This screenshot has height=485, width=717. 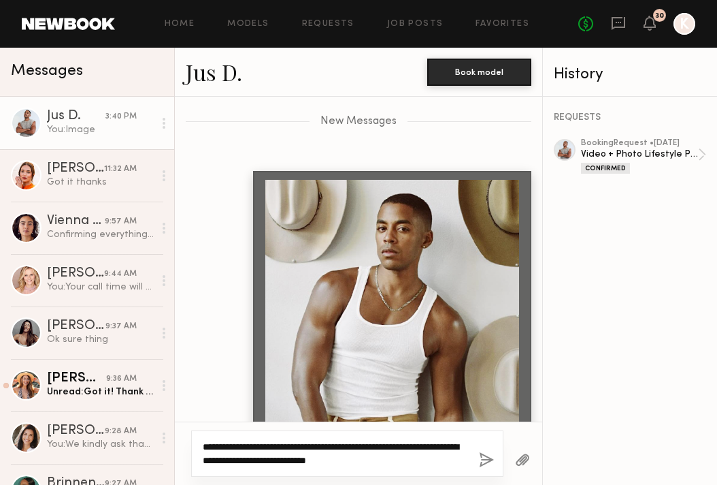 What do you see at coordinates (76, 221) in the screenshot?
I see `div: Vienna H.` at bounding box center [76, 221].